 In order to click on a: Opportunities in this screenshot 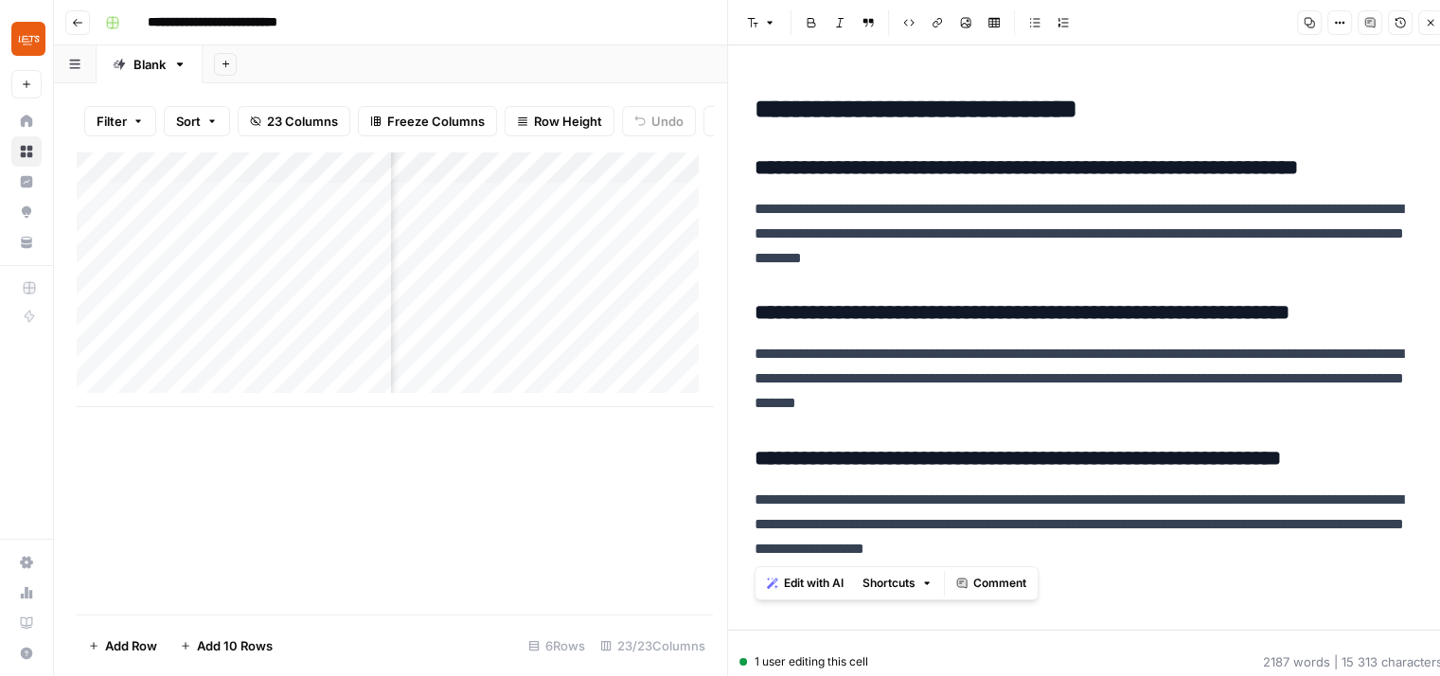, I will do `click(27, 212)`.